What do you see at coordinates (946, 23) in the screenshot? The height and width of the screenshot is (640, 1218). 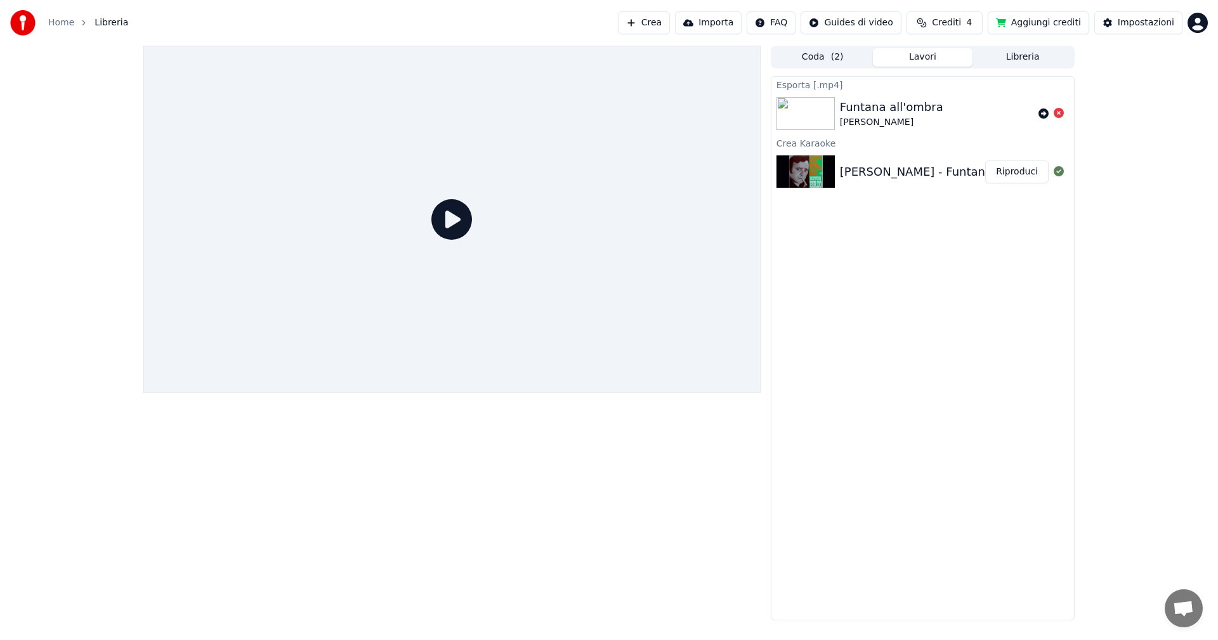 I see `span: Crediti` at bounding box center [946, 23].